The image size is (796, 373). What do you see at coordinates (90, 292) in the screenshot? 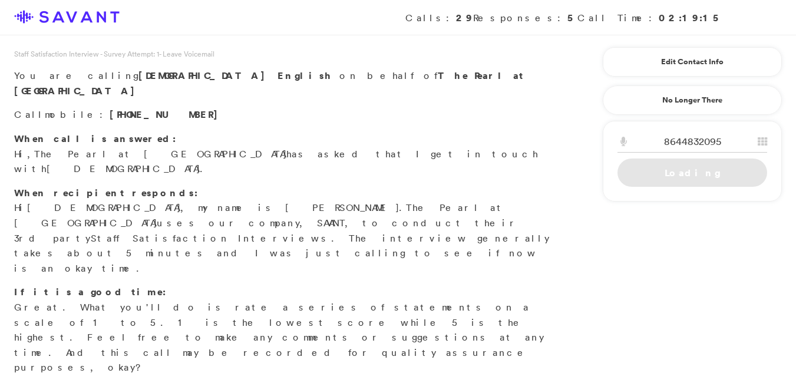
I see `strong: If it is a good time:` at bounding box center [90, 292].